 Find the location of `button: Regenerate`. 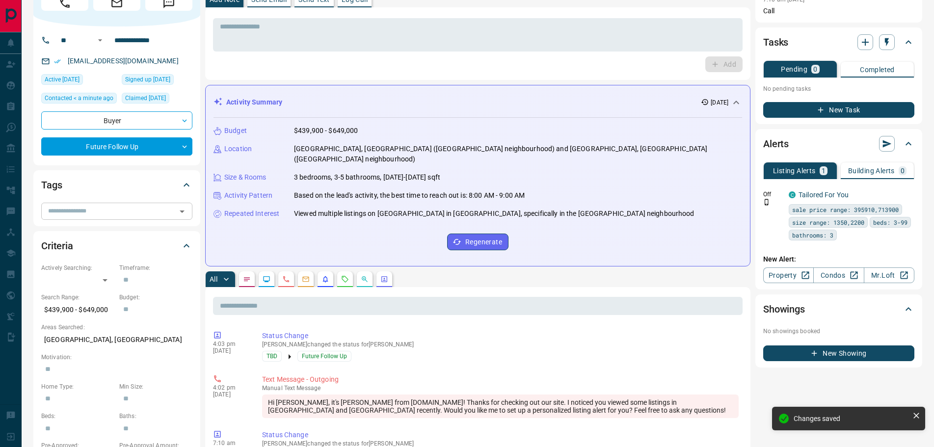

button: Regenerate is located at coordinates (477, 242).